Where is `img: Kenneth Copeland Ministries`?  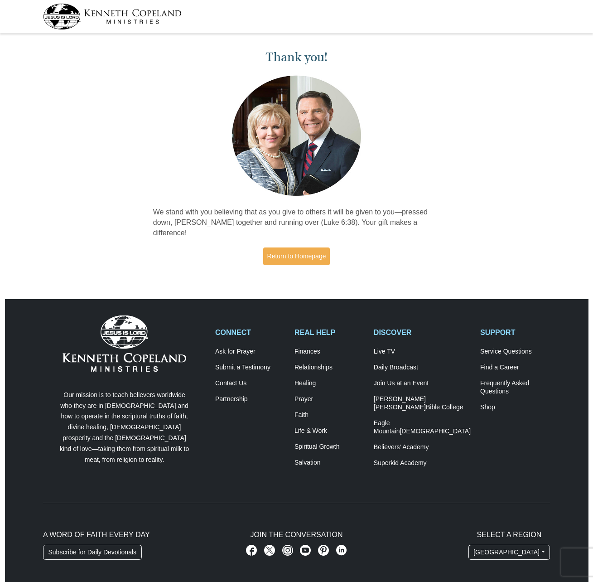
img: Kenneth Copeland Ministries is located at coordinates (124, 343).